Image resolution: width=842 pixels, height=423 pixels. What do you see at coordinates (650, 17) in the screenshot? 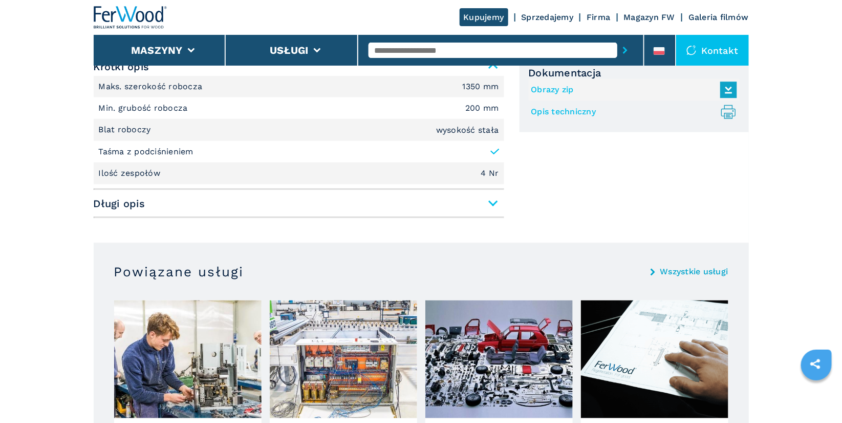
I see `a: Magazyn FW` at bounding box center [650, 17].